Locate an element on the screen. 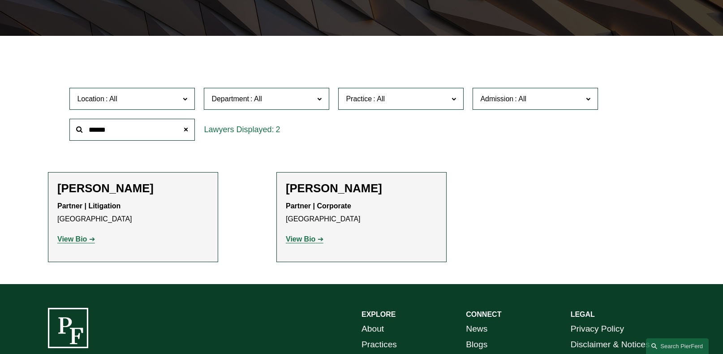  span: Department is located at coordinates (230, 98).